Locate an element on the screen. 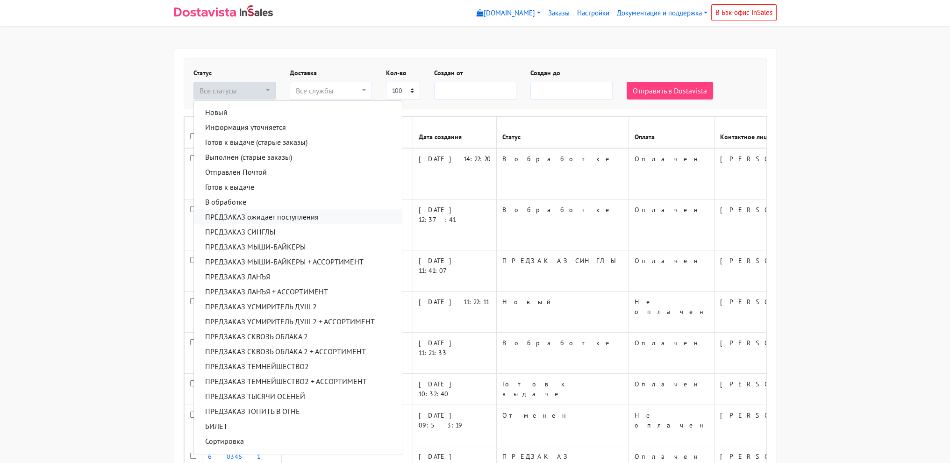  a: В Бэк-офис InSales is located at coordinates (744, 13).